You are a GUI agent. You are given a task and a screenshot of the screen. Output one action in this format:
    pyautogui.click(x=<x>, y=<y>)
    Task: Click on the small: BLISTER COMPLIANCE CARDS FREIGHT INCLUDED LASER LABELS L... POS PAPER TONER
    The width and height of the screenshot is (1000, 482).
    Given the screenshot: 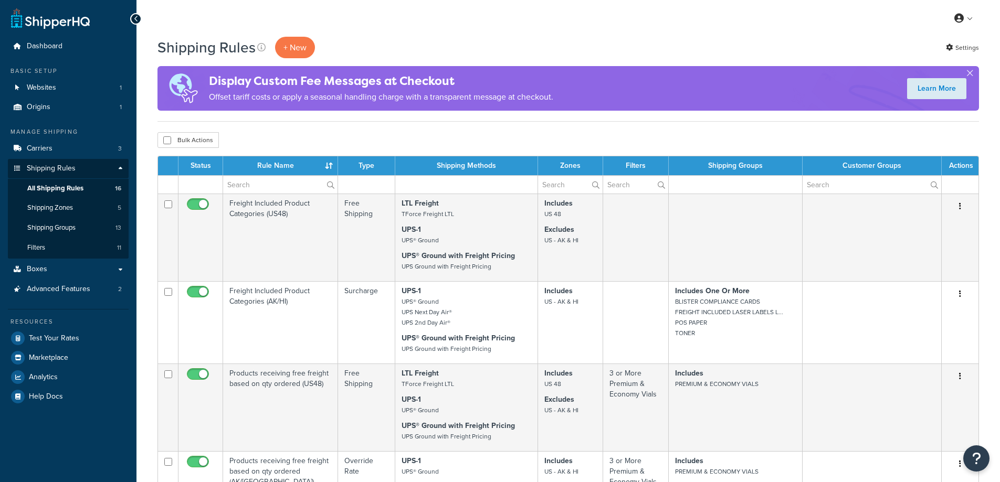 What is the action you would take?
    pyautogui.click(x=729, y=318)
    